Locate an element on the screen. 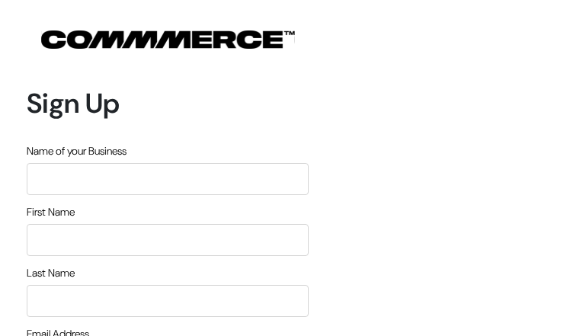 Image resolution: width=583 pixels, height=336 pixels. label: First Name is located at coordinates (50, 212).